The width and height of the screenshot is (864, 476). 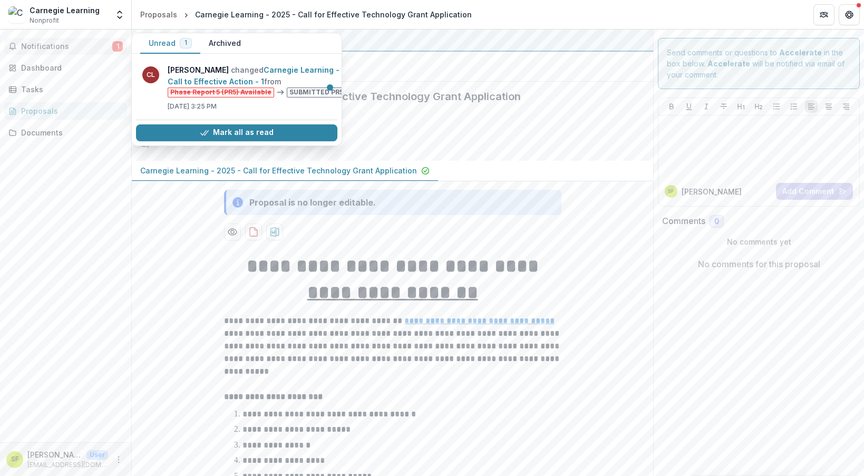 I want to click on div: Accelerate, so click(x=392, y=40).